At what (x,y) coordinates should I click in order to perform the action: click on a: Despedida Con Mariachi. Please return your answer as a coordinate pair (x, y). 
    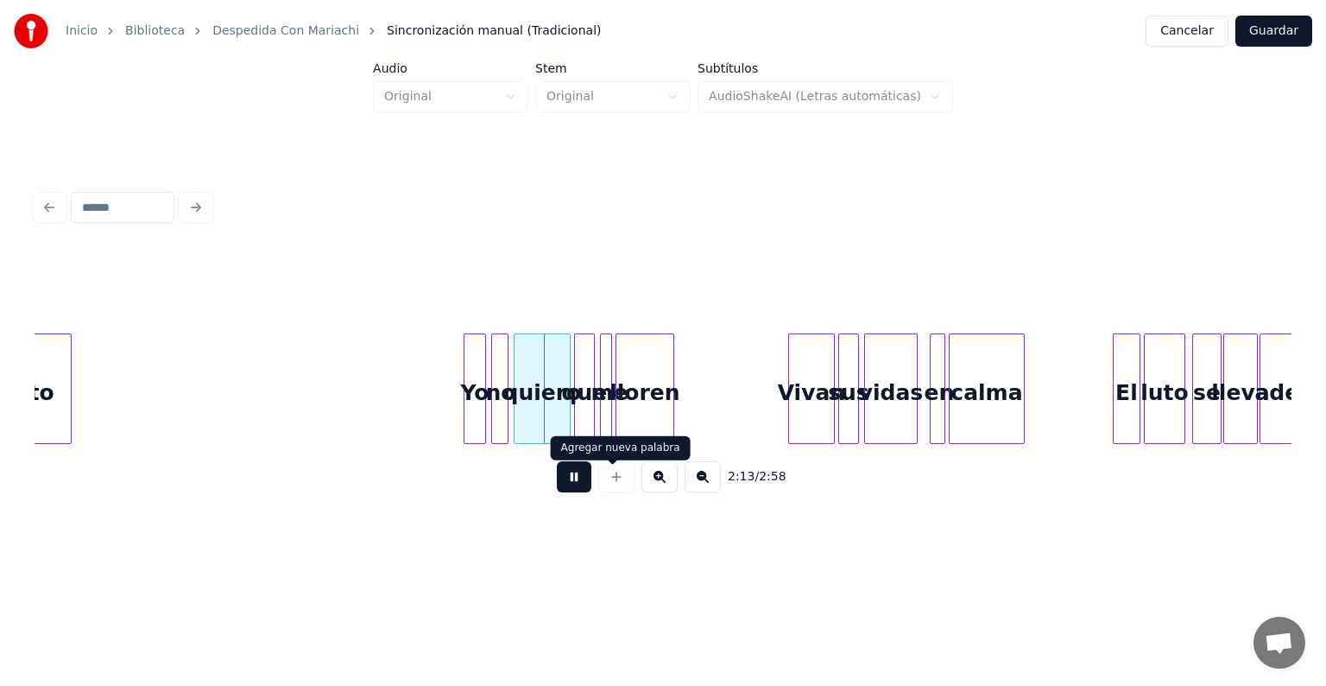
    Looking at the image, I should click on (286, 31).